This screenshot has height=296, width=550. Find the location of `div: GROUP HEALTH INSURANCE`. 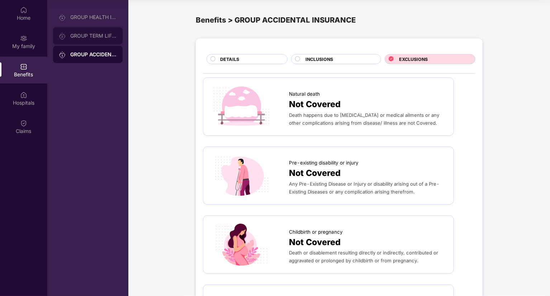

div: GROUP HEALTH INSURANCE is located at coordinates (94, 17).